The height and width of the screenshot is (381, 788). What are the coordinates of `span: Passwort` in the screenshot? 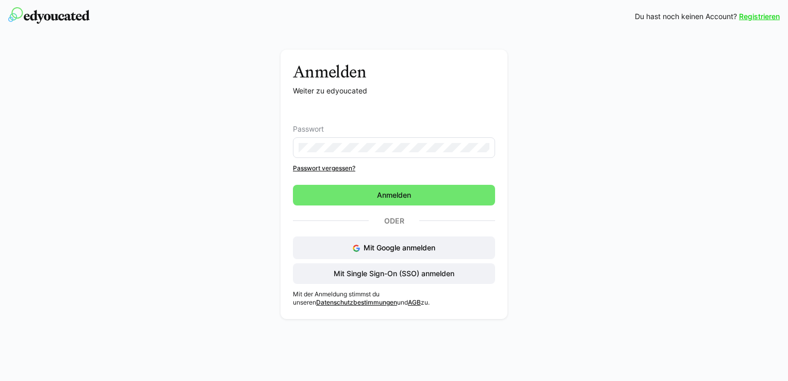 It's located at (308, 129).